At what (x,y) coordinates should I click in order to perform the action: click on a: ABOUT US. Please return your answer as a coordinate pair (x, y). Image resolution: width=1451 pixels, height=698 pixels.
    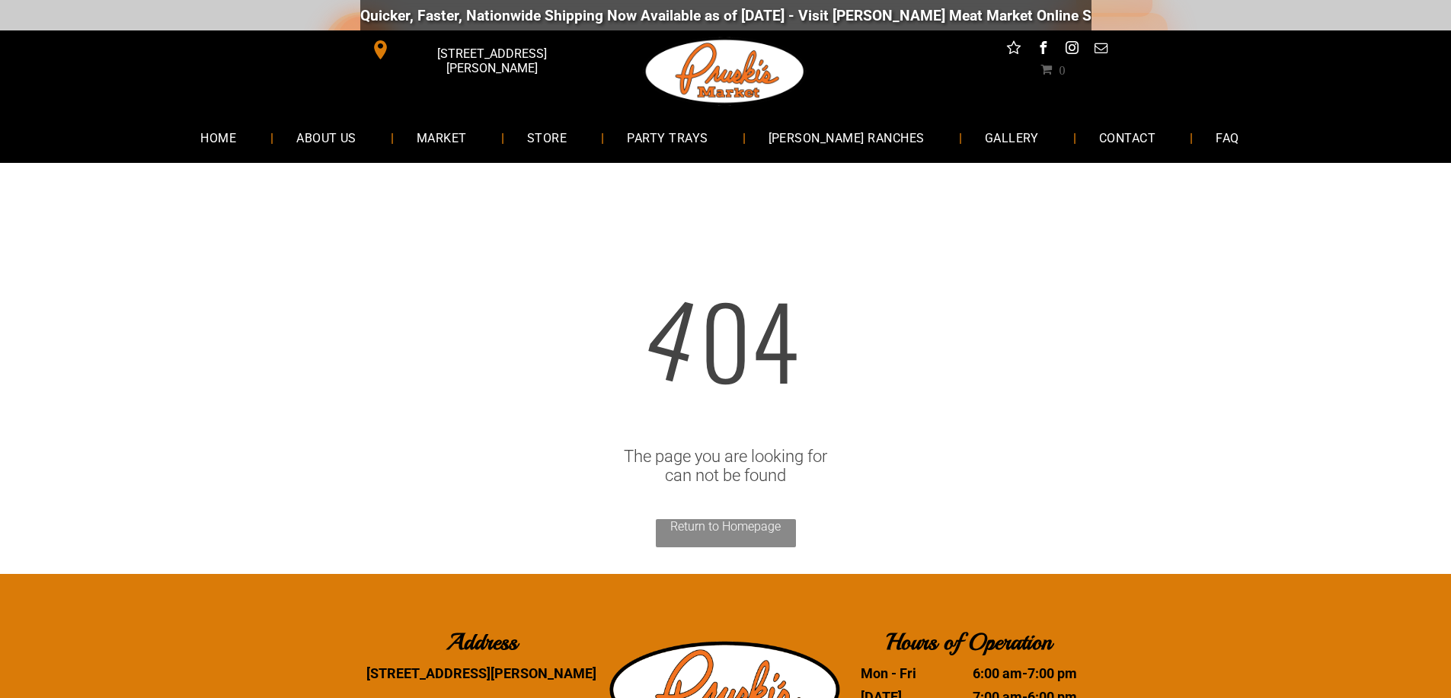
    Looking at the image, I should click on (326, 137).